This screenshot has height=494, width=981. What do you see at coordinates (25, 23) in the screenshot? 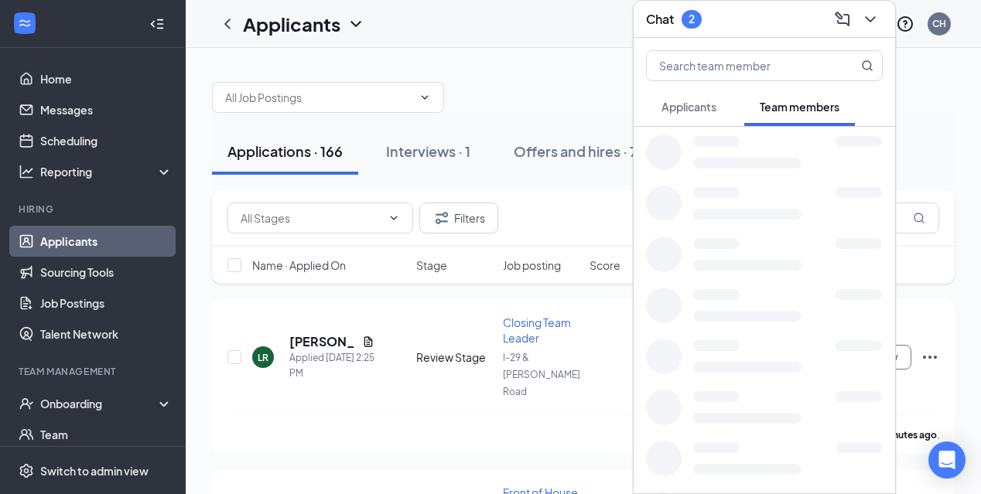
I see `svg: WorkstreamLogo` at bounding box center [25, 23].